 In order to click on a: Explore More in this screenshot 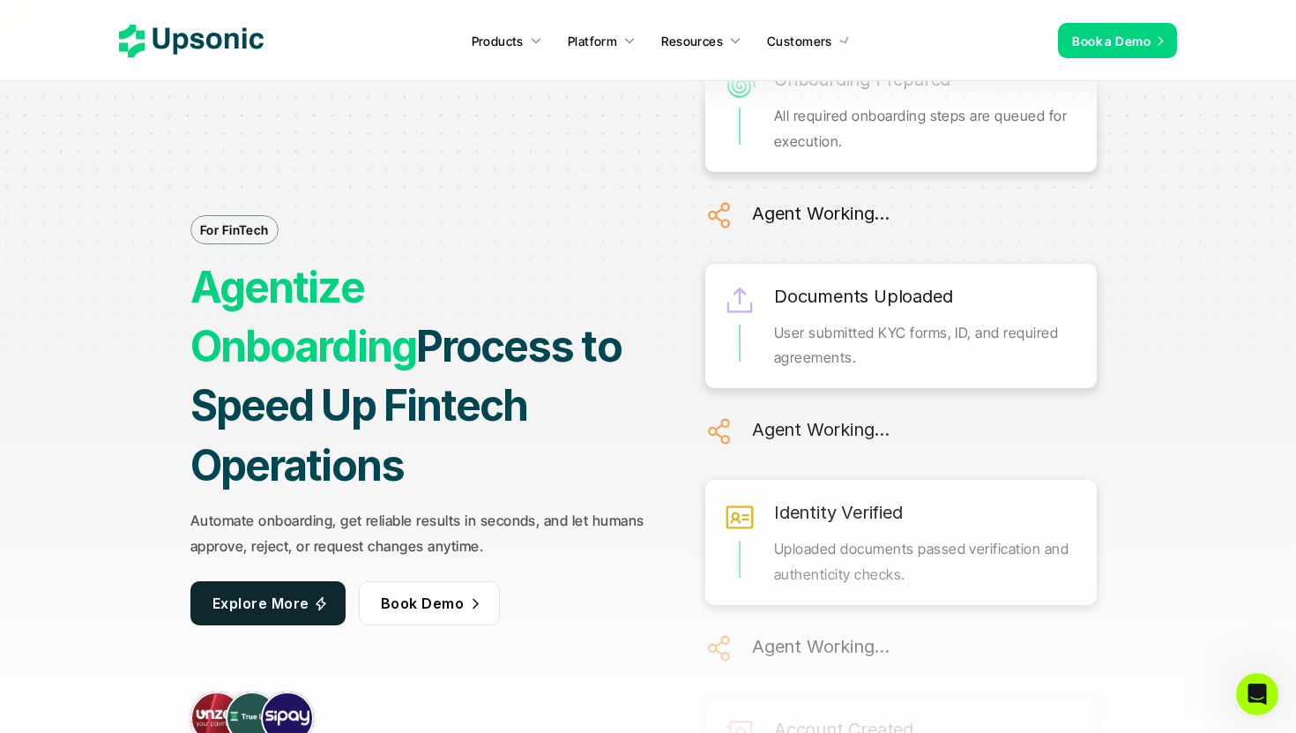, I will do `click(268, 603)`.